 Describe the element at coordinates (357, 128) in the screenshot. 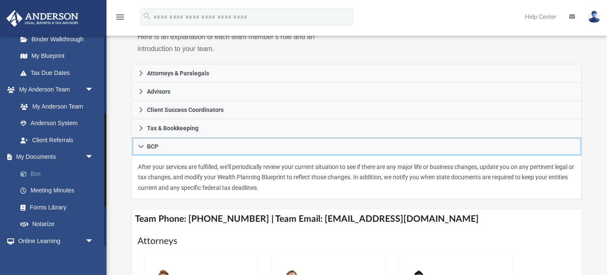

I see `a: Tax & Bookkeeping` at that location.